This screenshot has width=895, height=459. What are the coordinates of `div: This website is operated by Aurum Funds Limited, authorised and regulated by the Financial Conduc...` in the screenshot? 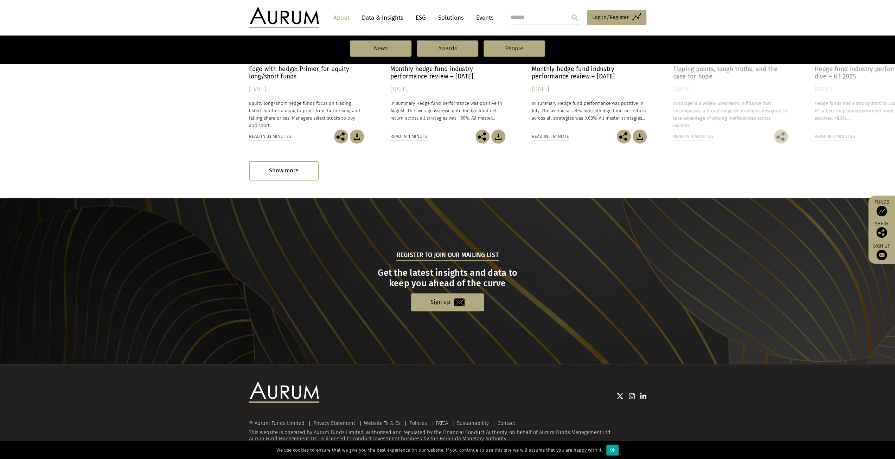 It's located at (448, 431).